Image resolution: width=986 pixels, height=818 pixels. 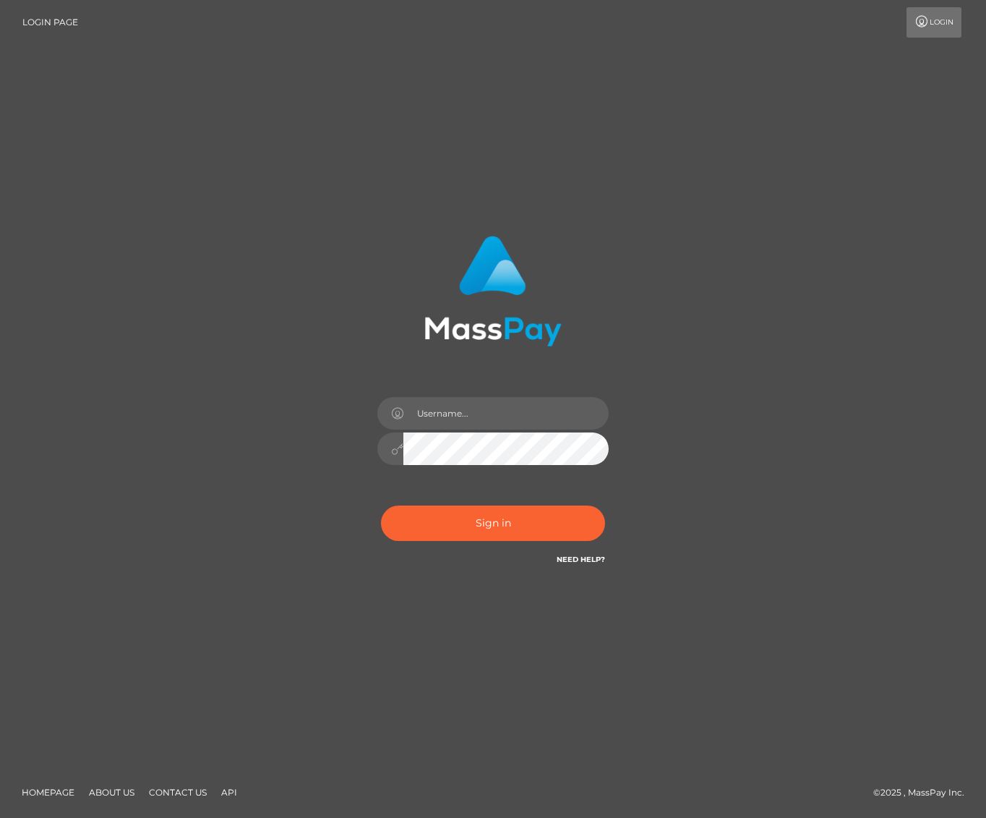 I want to click on a: Login Page, so click(x=50, y=22).